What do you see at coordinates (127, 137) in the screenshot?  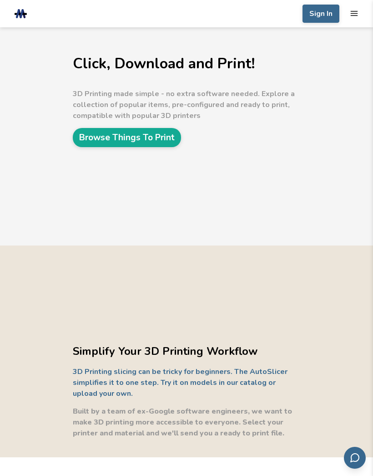 I see `a: Browse Things To Print` at bounding box center [127, 137].